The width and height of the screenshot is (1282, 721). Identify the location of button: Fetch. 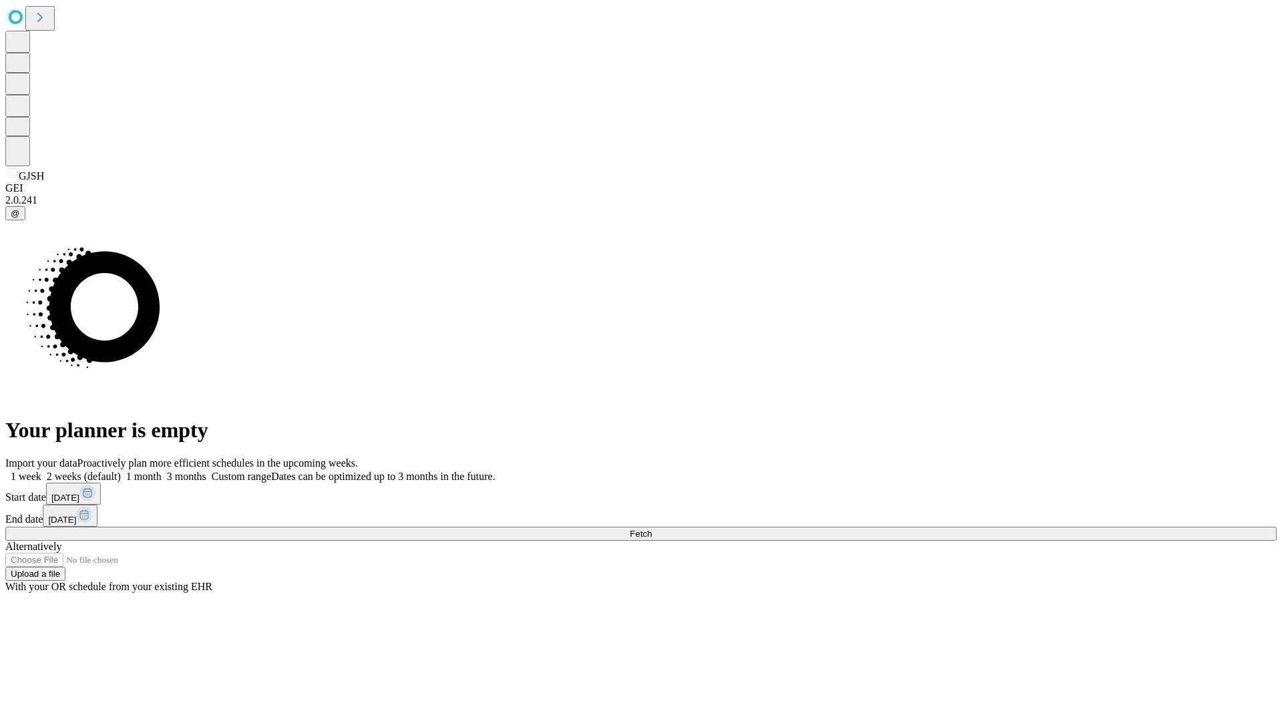
(641, 533).